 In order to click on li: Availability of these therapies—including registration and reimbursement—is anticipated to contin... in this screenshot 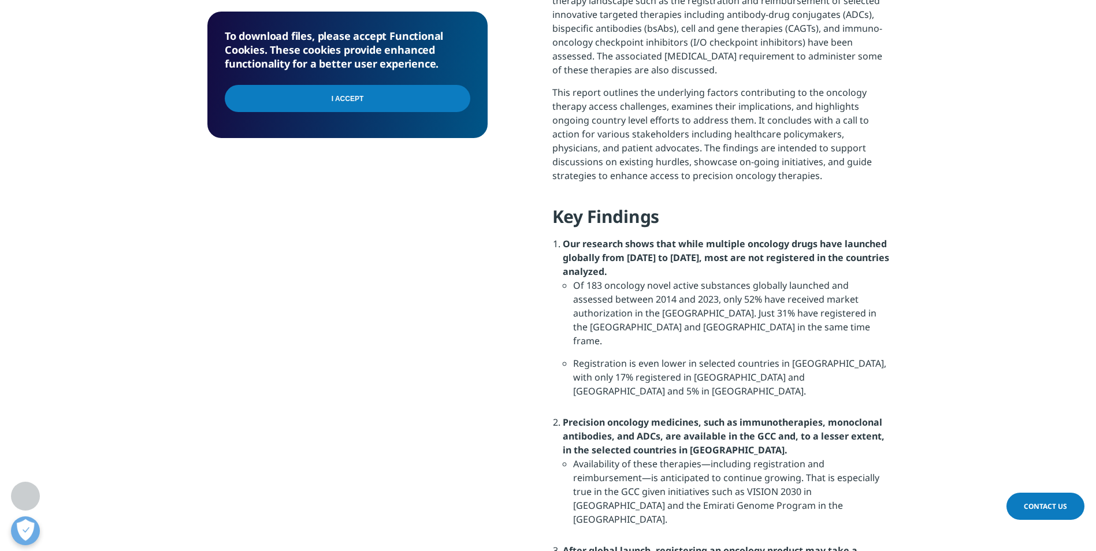, I will do `click(731, 496)`.